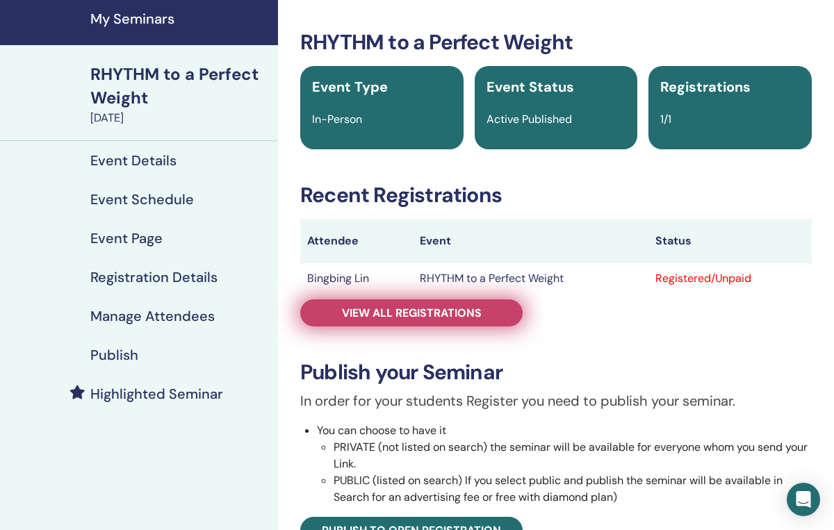 This screenshot has height=530, width=834. What do you see at coordinates (411, 313) in the screenshot?
I see `a: View all registrations` at bounding box center [411, 313].